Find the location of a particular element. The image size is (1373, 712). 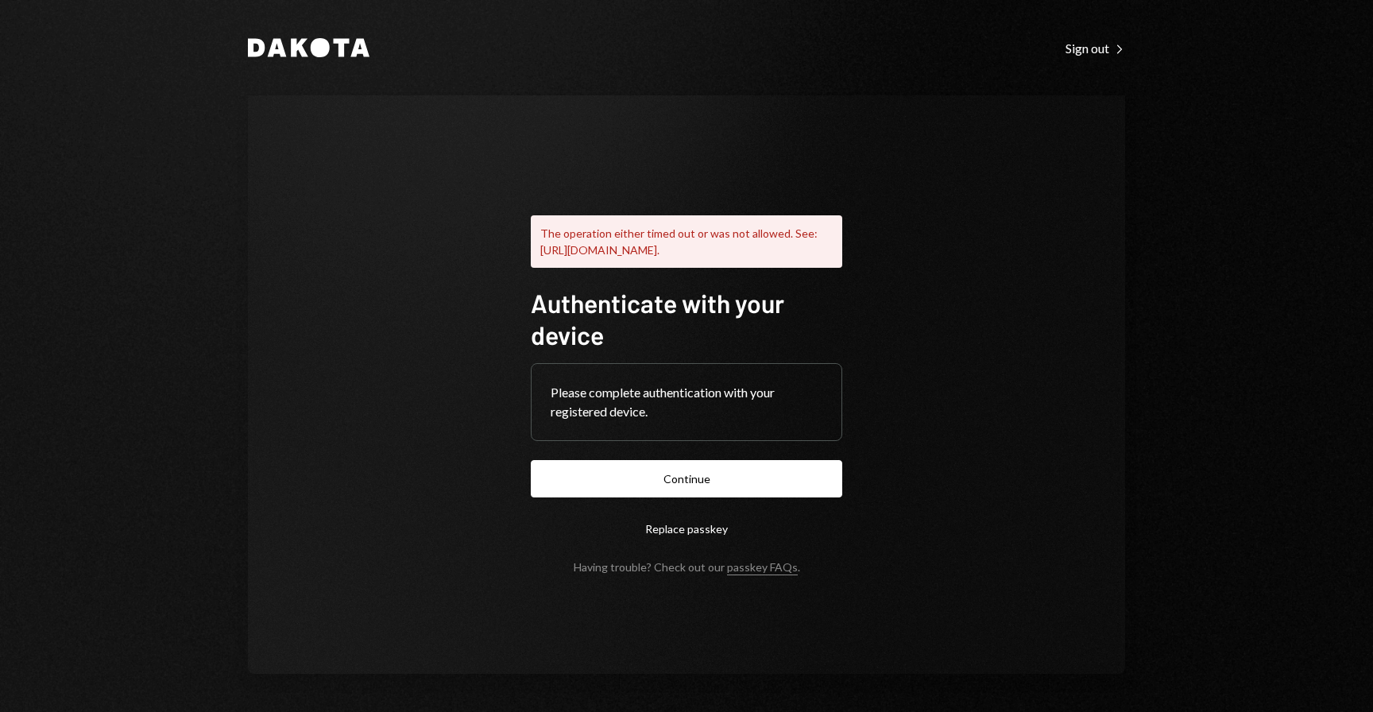

button: Continue is located at coordinates (686, 478).